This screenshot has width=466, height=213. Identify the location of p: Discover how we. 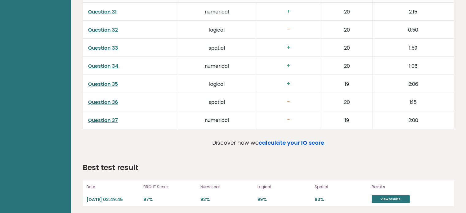
(268, 142).